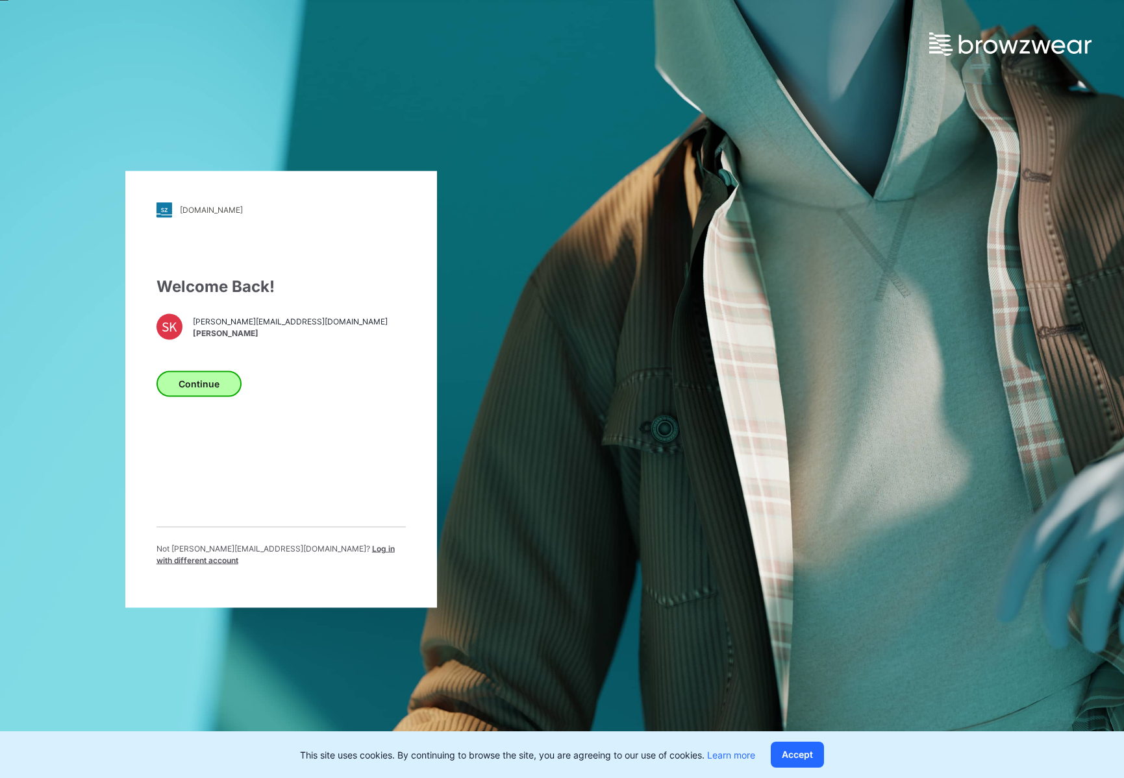 Image resolution: width=1124 pixels, height=778 pixels. Describe the element at coordinates (169, 327) in the screenshot. I see `div: SK` at that location.